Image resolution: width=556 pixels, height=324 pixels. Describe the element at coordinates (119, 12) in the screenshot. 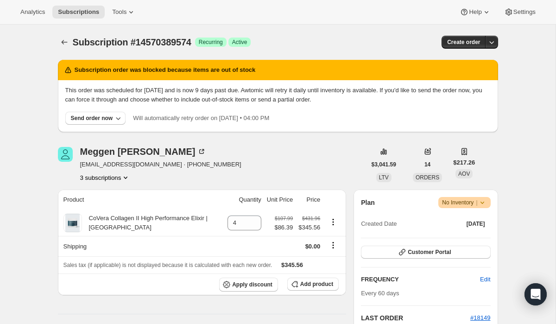

I see `span: Tools` at that location.